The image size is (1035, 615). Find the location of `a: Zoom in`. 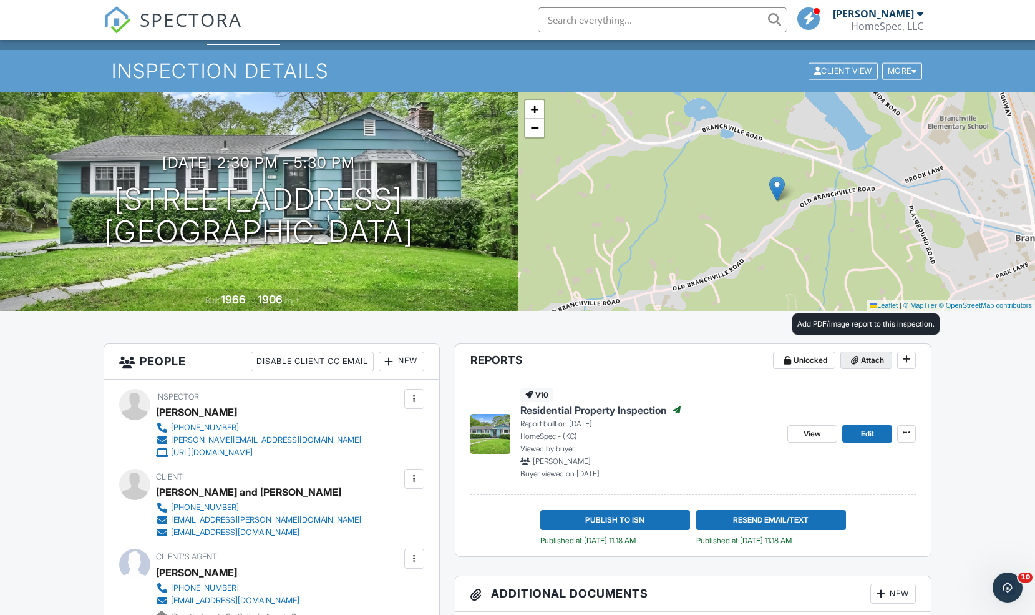

a: Zoom in is located at coordinates (535, 109).